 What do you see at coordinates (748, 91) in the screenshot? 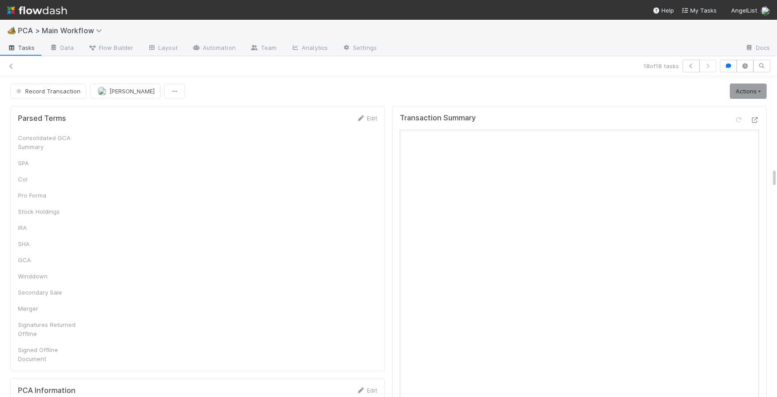
I see `a: Actions` at bounding box center [748, 91].